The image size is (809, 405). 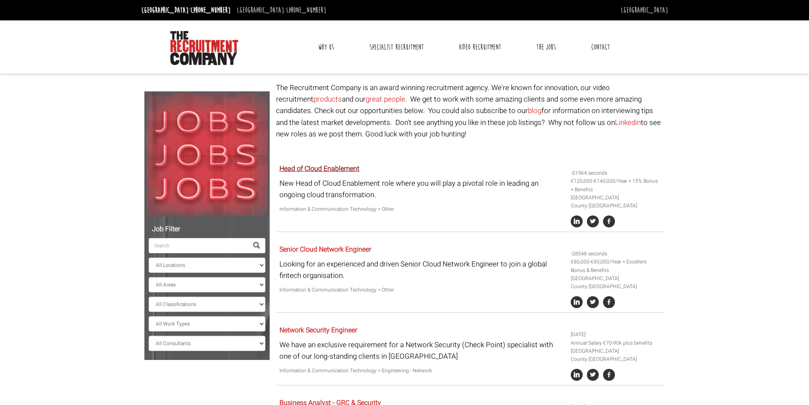 What do you see at coordinates (207, 229) in the screenshot?
I see `h5: Job Filter` at bounding box center [207, 229].